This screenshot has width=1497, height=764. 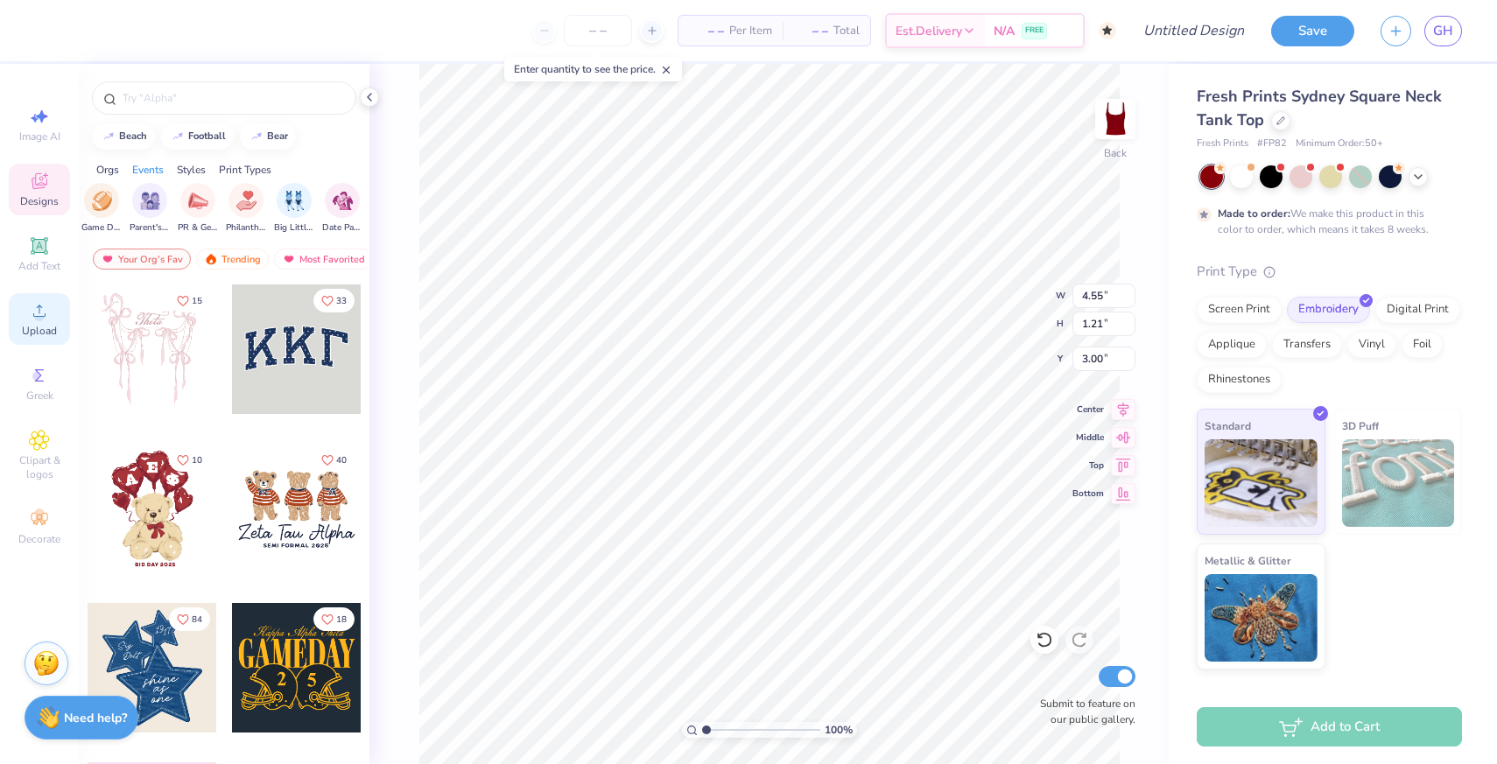 What do you see at coordinates (1272, 144) in the screenshot?
I see `span: # FP82` at bounding box center [1272, 144].